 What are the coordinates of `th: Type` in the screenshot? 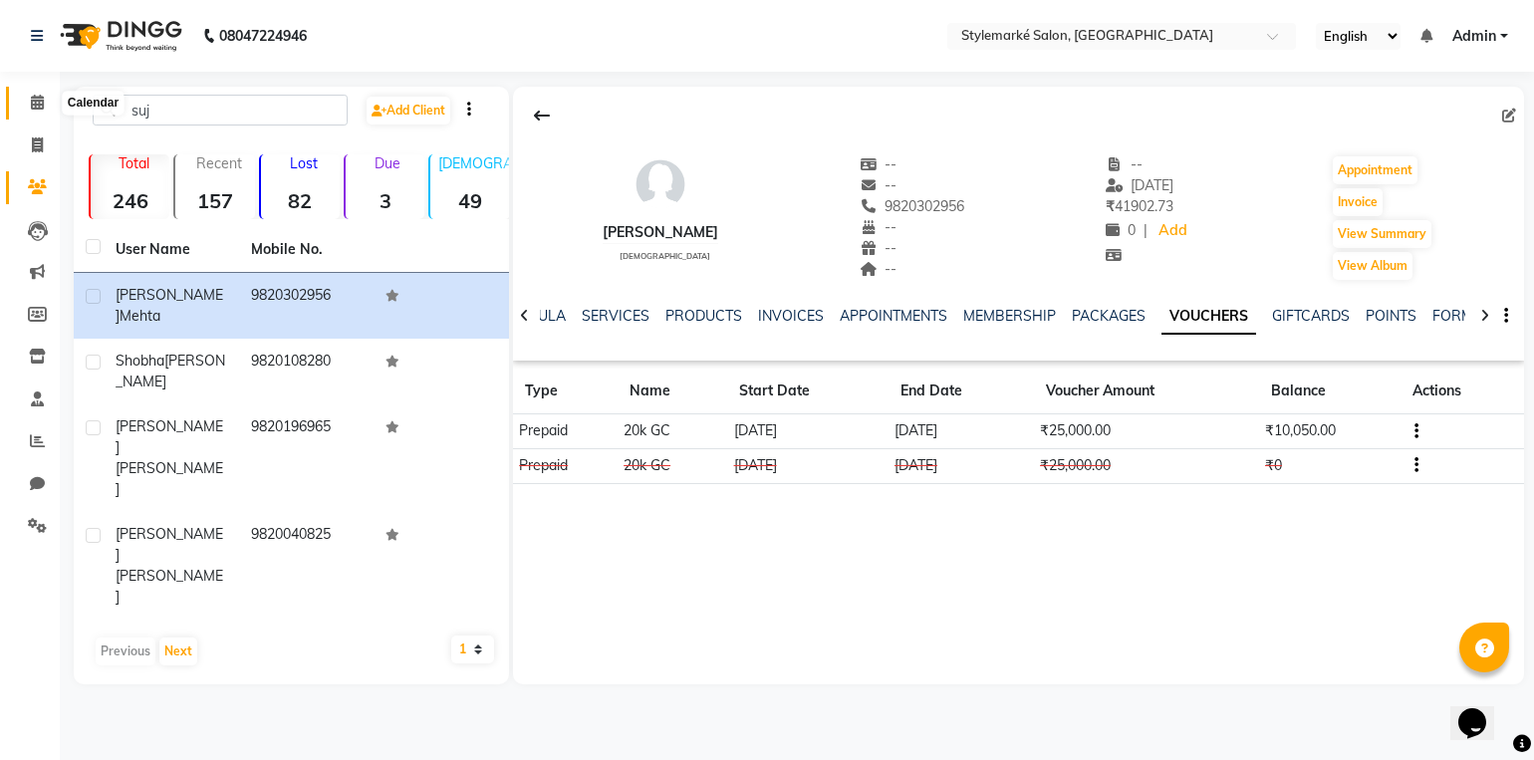 It's located at (565, 391).